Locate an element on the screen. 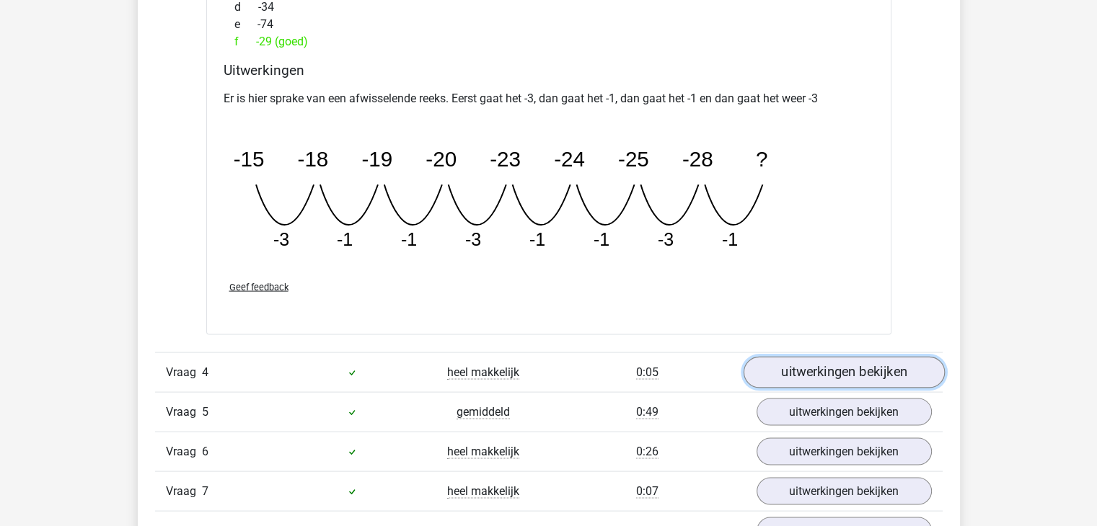  tspan: -28 is located at coordinates (697, 159).